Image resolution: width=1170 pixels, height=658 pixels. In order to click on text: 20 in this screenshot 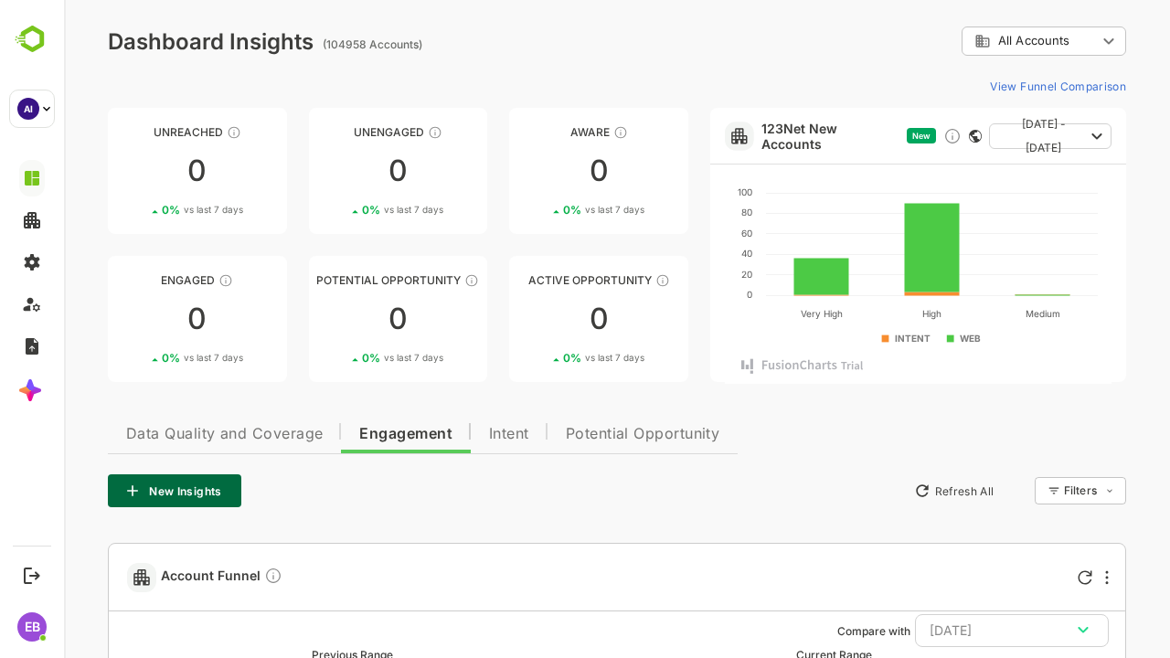, I will do `click(683, 274)`.